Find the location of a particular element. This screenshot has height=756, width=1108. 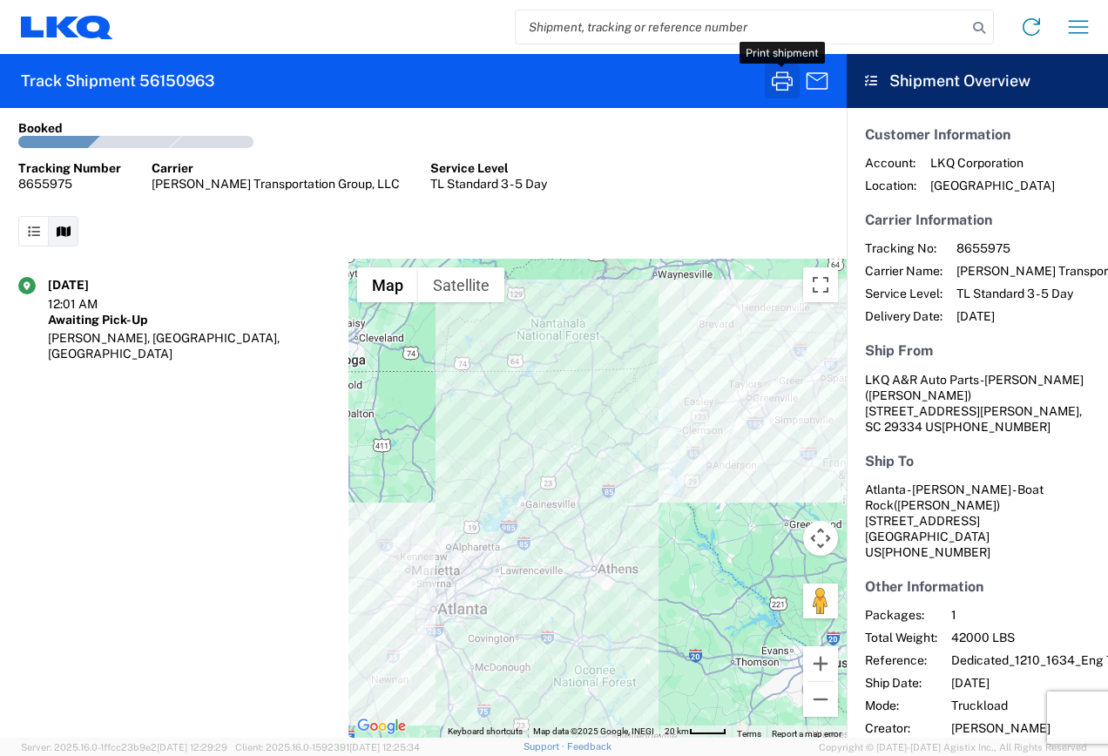

div: 12:01 AM is located at coordinates (91, 304).